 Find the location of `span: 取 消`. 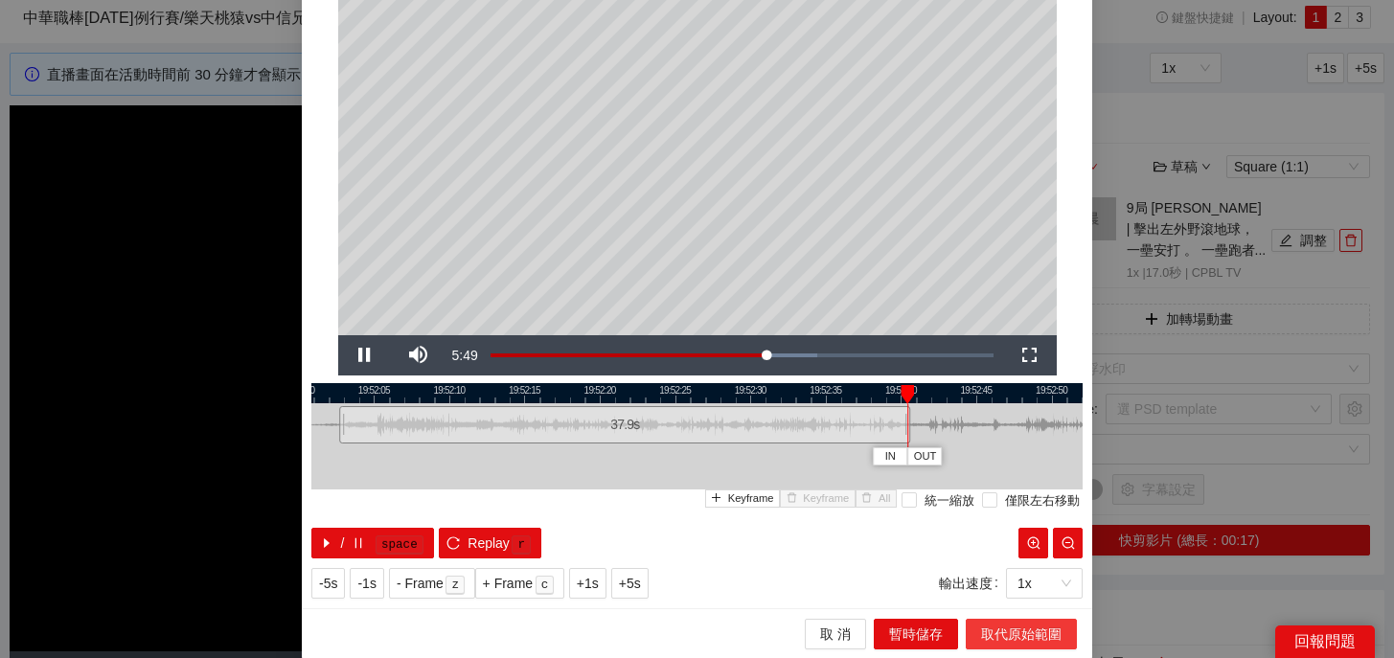

span: 取 消 is located at coordinates (836, 634).